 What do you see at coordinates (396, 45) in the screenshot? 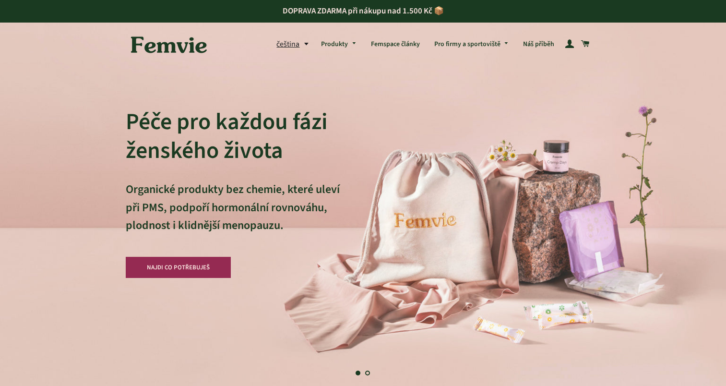
I see `a: Femspace články` at bounding box center [396, 45].